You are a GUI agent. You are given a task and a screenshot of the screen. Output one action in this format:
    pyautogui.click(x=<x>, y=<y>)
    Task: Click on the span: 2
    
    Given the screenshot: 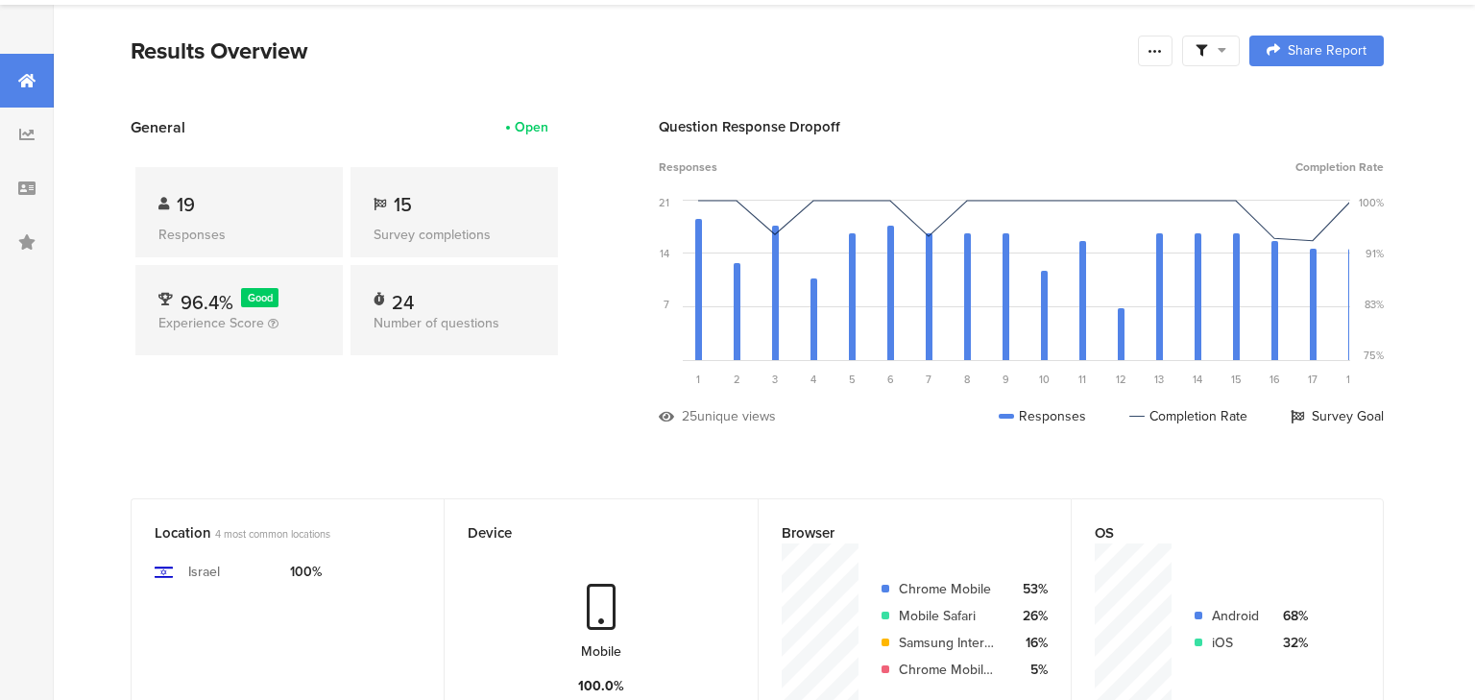 What is the action you would take?
    pyautogui.click(x=737, y=379)
    